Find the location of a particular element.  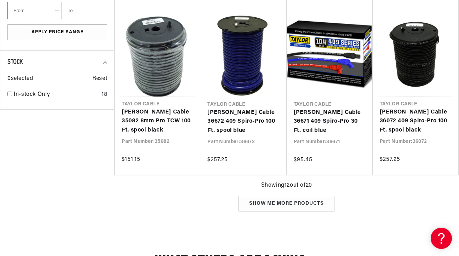

input: To is located at coordinates (84, 10).